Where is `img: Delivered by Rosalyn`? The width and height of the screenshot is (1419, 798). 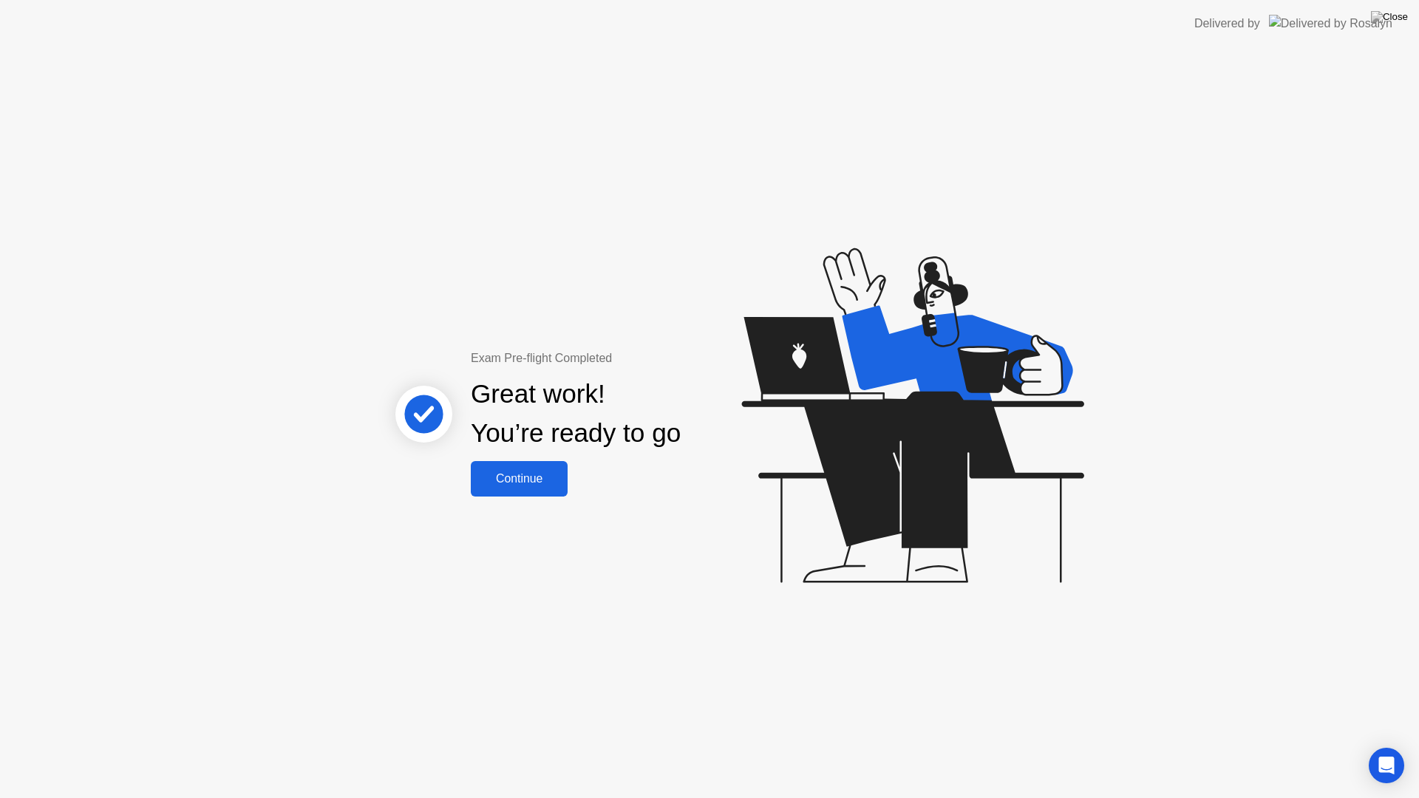
img: Delivered by Rosalyn is located at coordinates (1330, 23).